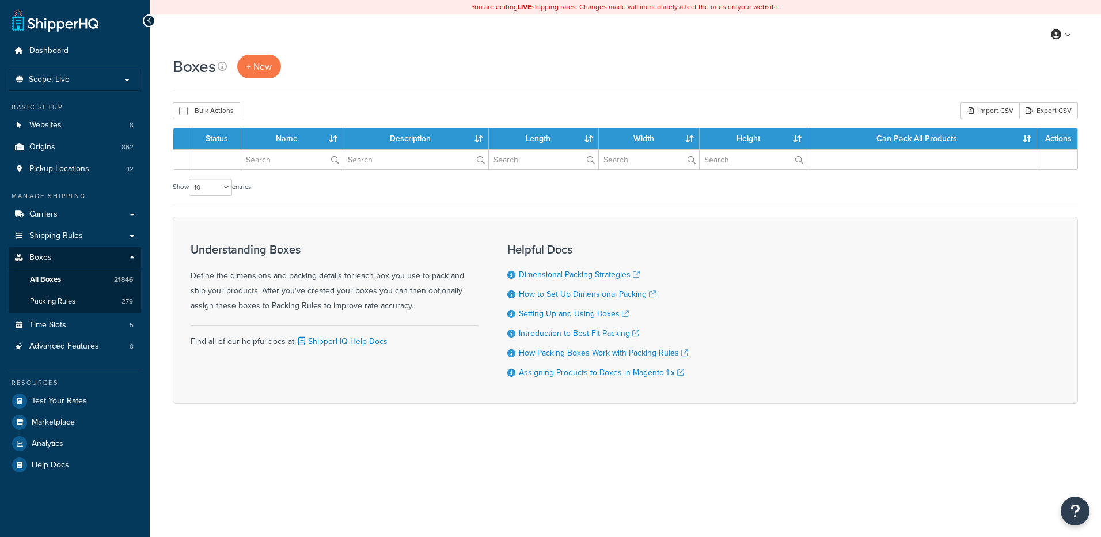 The image size is (1101, 537). What do you see at coordinates (75, 280) in the screenshot?
I see `li: Boxes` at bounding box center [75, 280].